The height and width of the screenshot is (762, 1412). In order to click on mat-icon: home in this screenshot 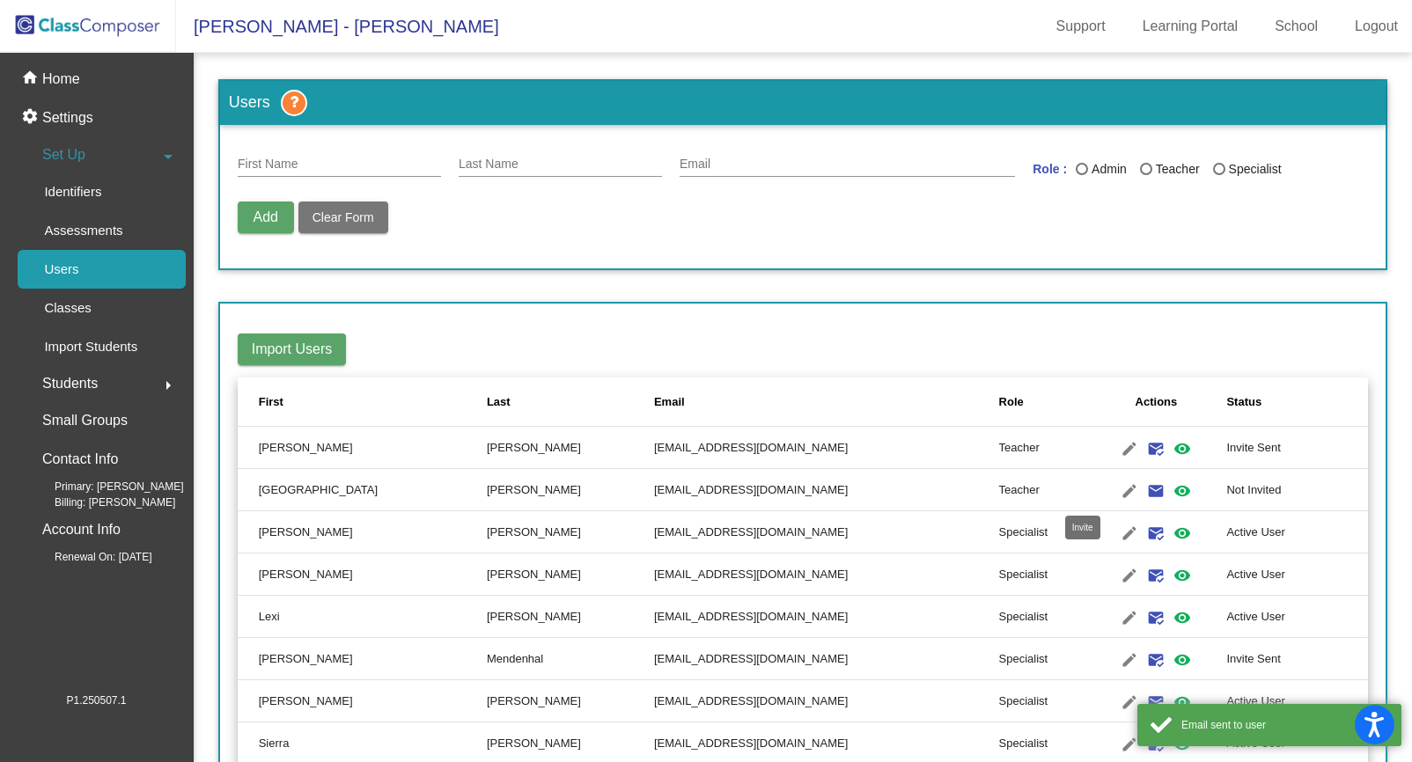, I will do `click(32, 79)`.